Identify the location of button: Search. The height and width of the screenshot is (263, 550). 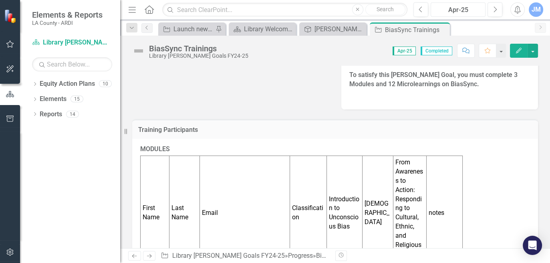
(386, 10).